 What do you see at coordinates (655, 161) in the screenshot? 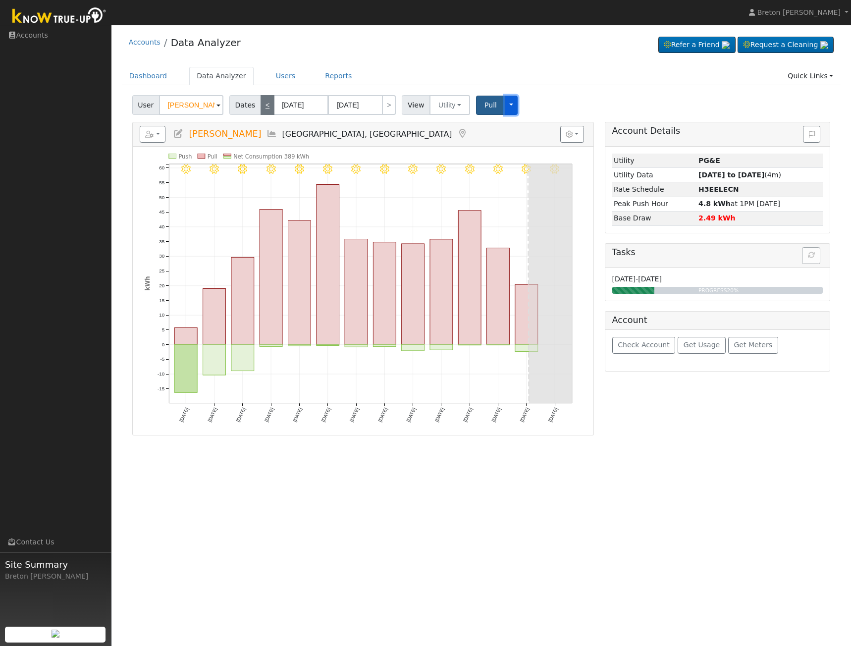
I see `td: Utility` at bounding box center [655, 161].